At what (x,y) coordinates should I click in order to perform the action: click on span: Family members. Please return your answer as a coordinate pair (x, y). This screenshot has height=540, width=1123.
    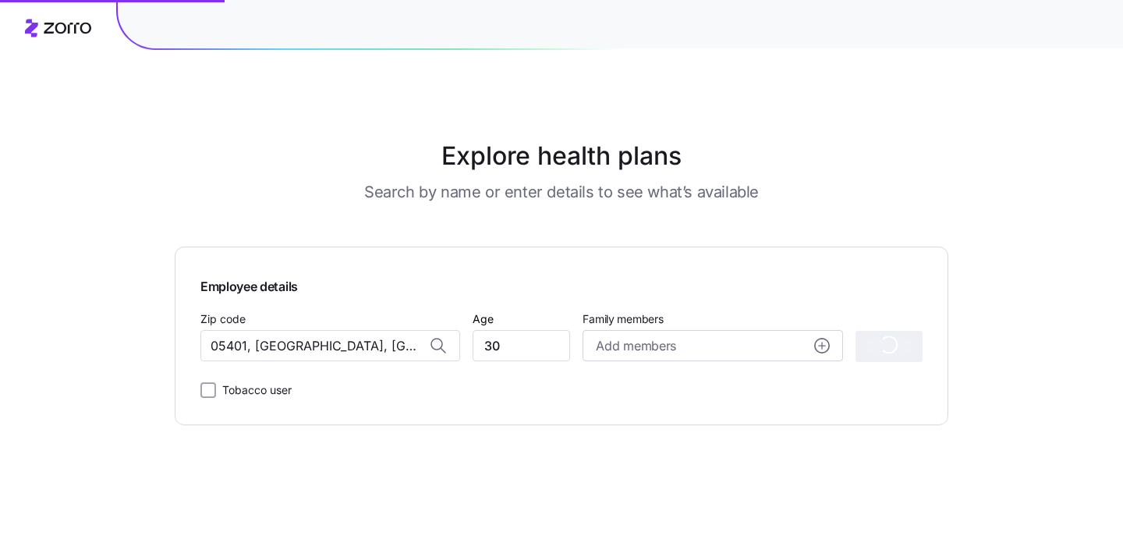
    Looking at the image, I should click on (712, 319).